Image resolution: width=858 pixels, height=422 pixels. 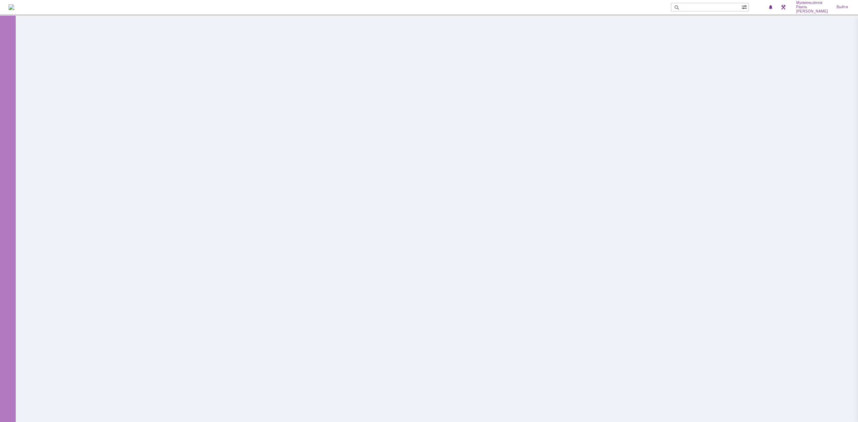 What do you see at coordinates (783, 7) in the screenshot?
I see `a: Перейти в интерфейс администратора` at bounding box center [783, 7].